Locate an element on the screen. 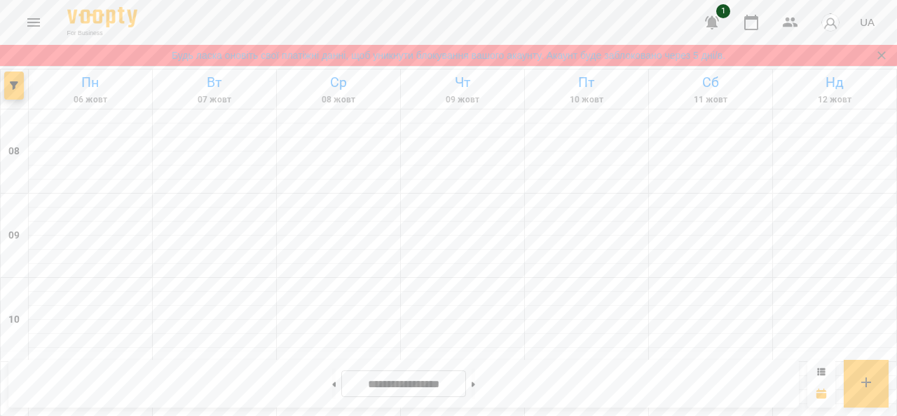 The height and width of the screenshot is (416, 897). h6: 10 is located at coordinates (14, 320).